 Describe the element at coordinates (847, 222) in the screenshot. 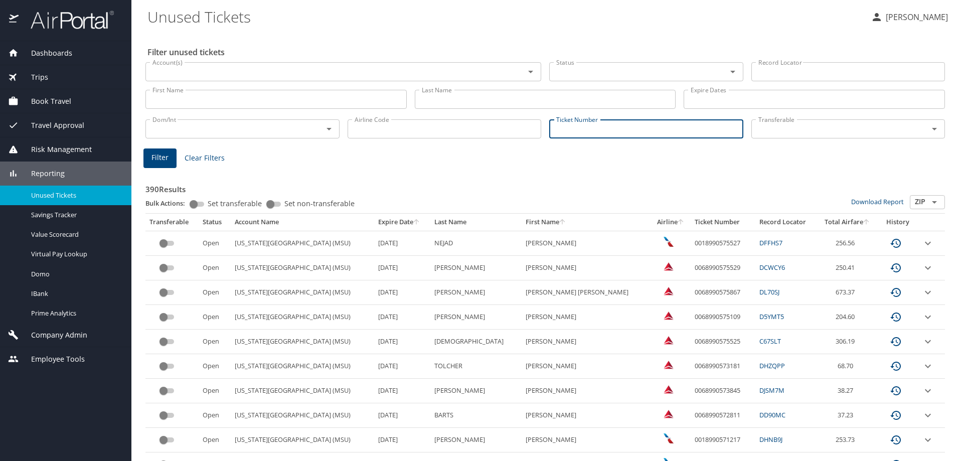

I see `th: Total Airfare` at that location.